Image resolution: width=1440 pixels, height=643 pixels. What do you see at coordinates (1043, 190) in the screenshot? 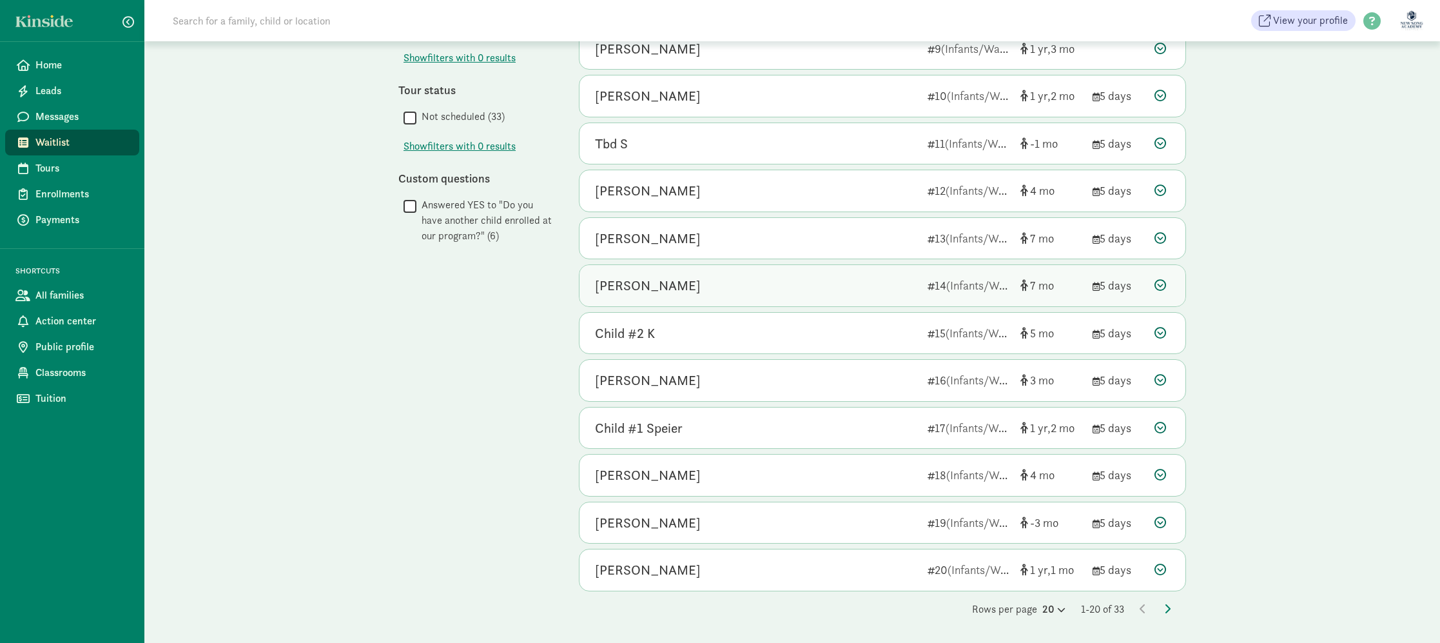
I see `span: 4` at bounding box center [1043, 190].